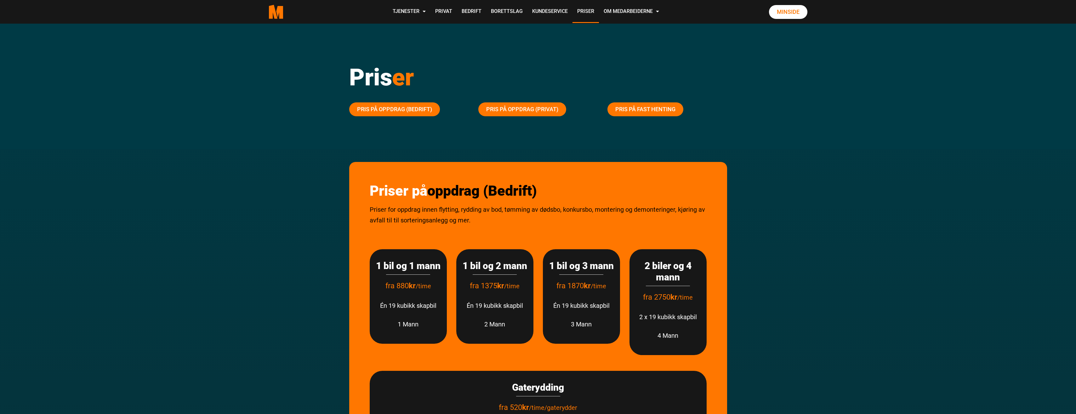 The image size is (1076, 414). I want to click on span: Priser for oppdrag innen flytting, rydding av bod, tømming av dødsbo, konkursbo, montering og dem..., so click(537, 215).